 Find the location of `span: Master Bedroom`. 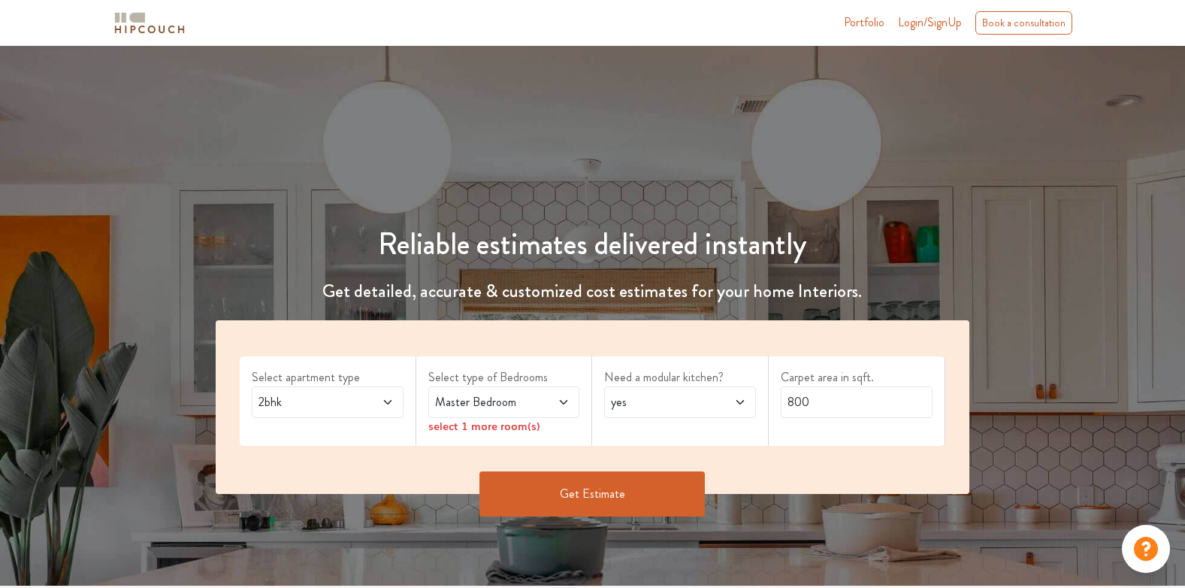

span: Master Bedroom is located at coordinates (484, 402).